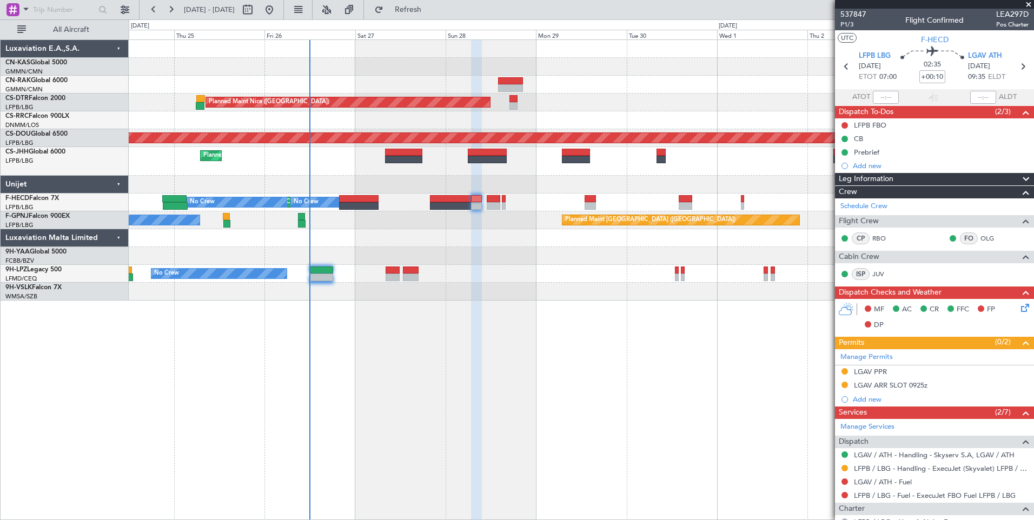 This screenshot has height=520, width=1034. Describe the element at coordinates (402, 10) in the screenshot. I see `button: Refresh` at that location.